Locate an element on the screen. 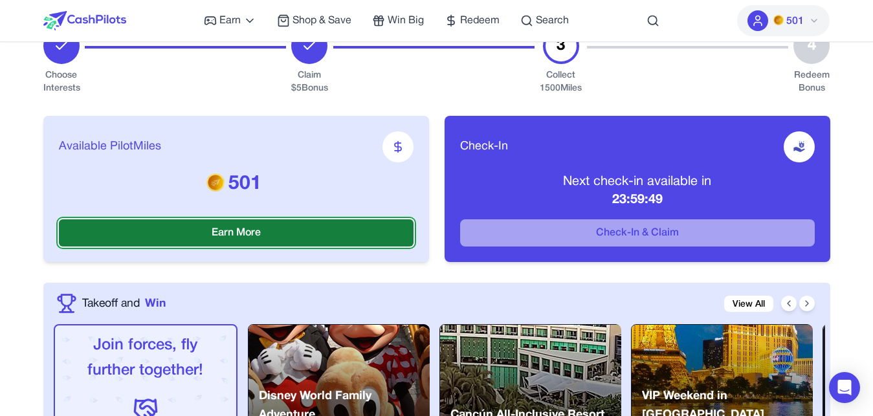 This screenshot has width=873, height=416. img: CashPilots Logo is located at coordinates (85, 21).